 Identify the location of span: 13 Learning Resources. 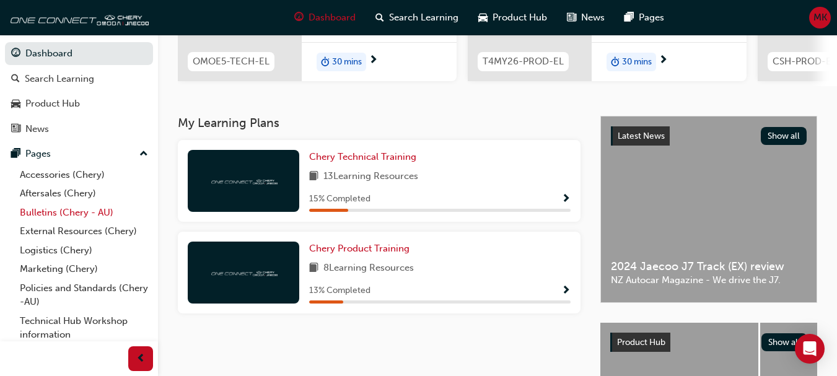
(370, 176).